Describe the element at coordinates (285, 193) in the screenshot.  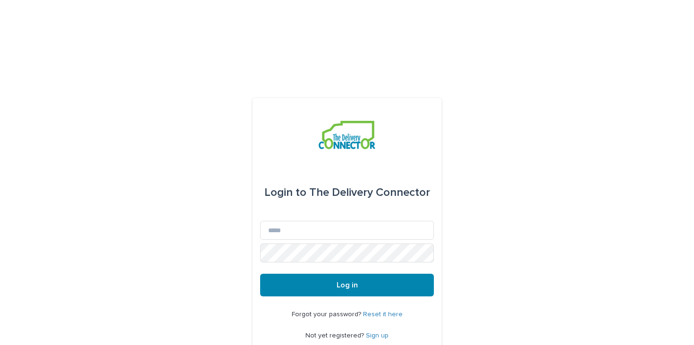
I see `span: Login to` at that location.